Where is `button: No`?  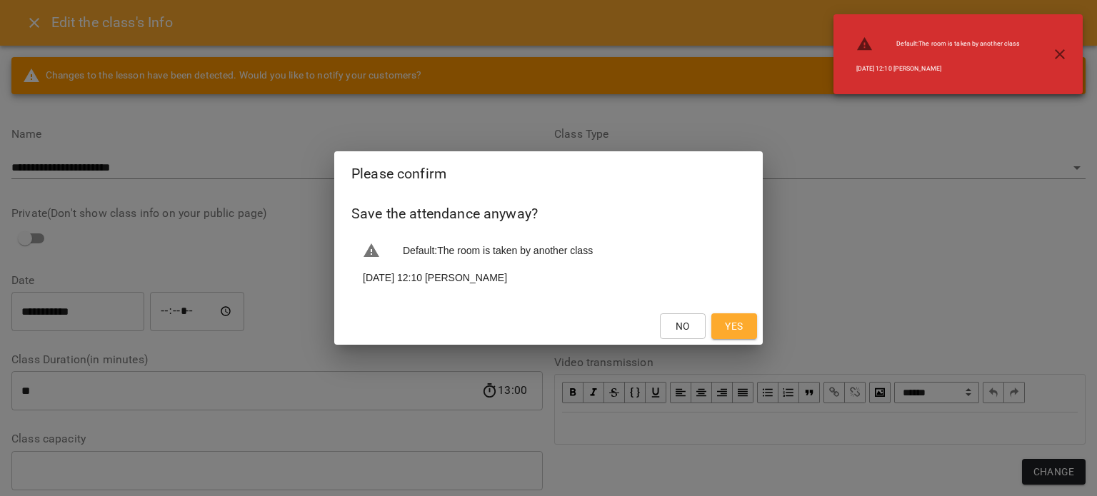
button: No is located at coordinates (683, 326).